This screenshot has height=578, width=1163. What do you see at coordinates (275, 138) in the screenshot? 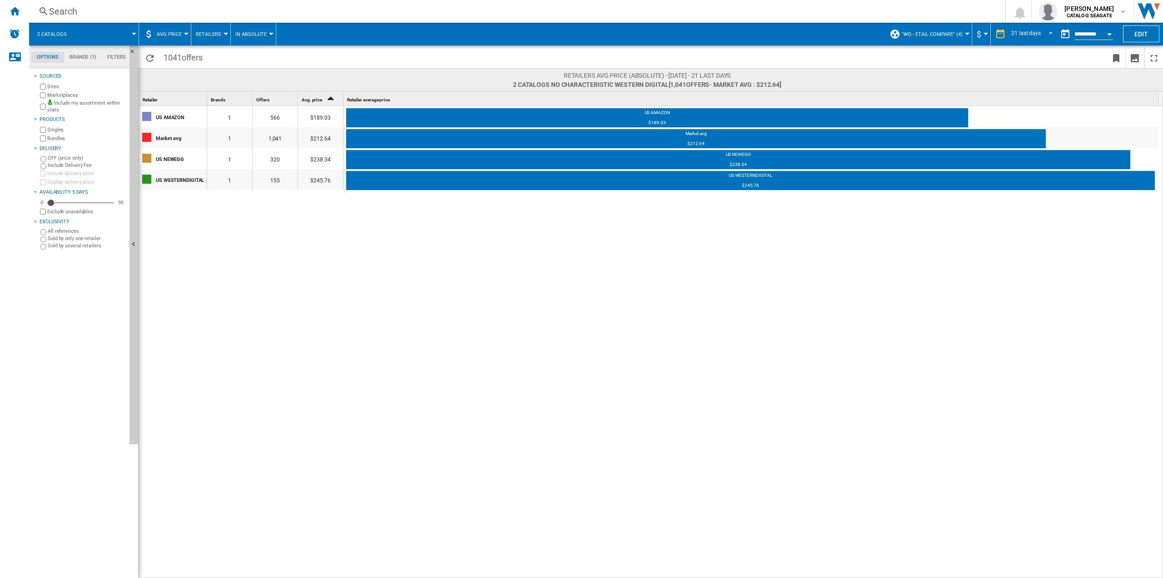
I see `div: 1,041` at bounding box center [275, 138].